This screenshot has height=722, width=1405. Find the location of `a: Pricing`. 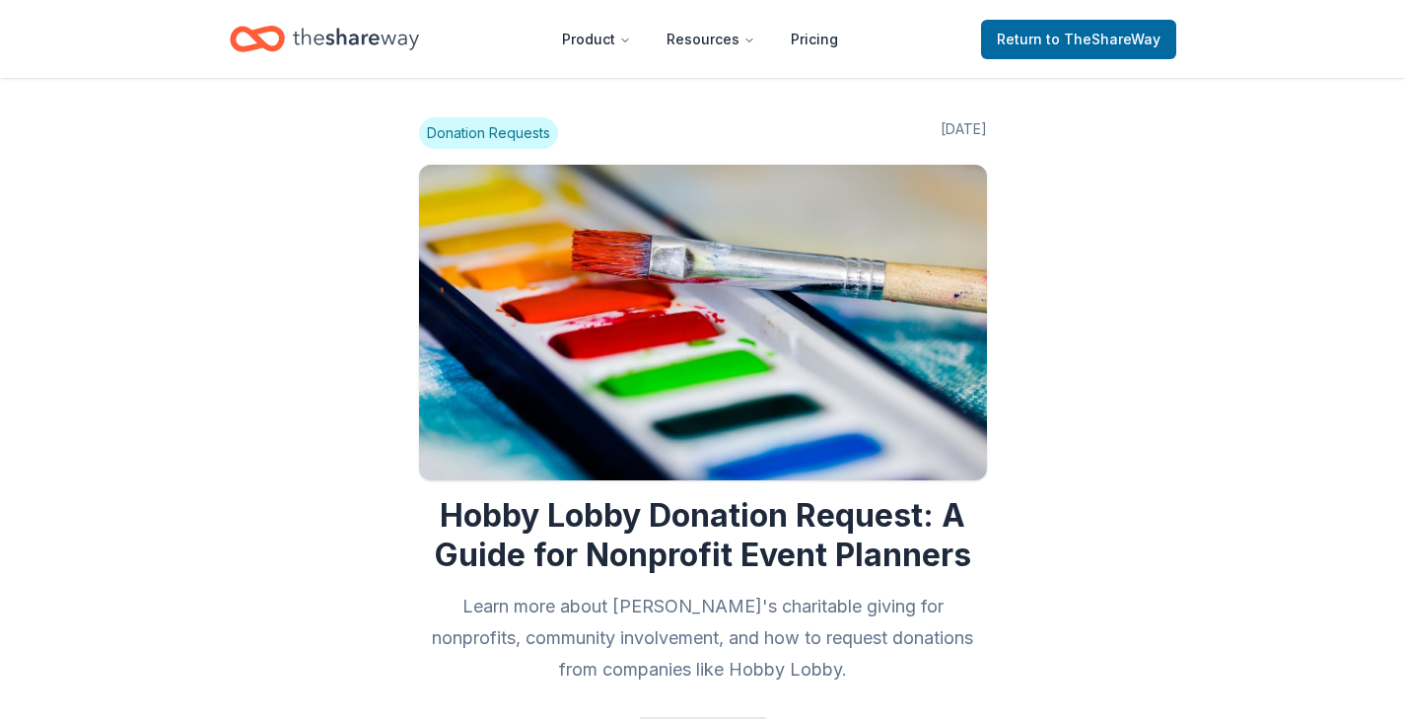

a: Pricing is located at coordinates (814, 39).